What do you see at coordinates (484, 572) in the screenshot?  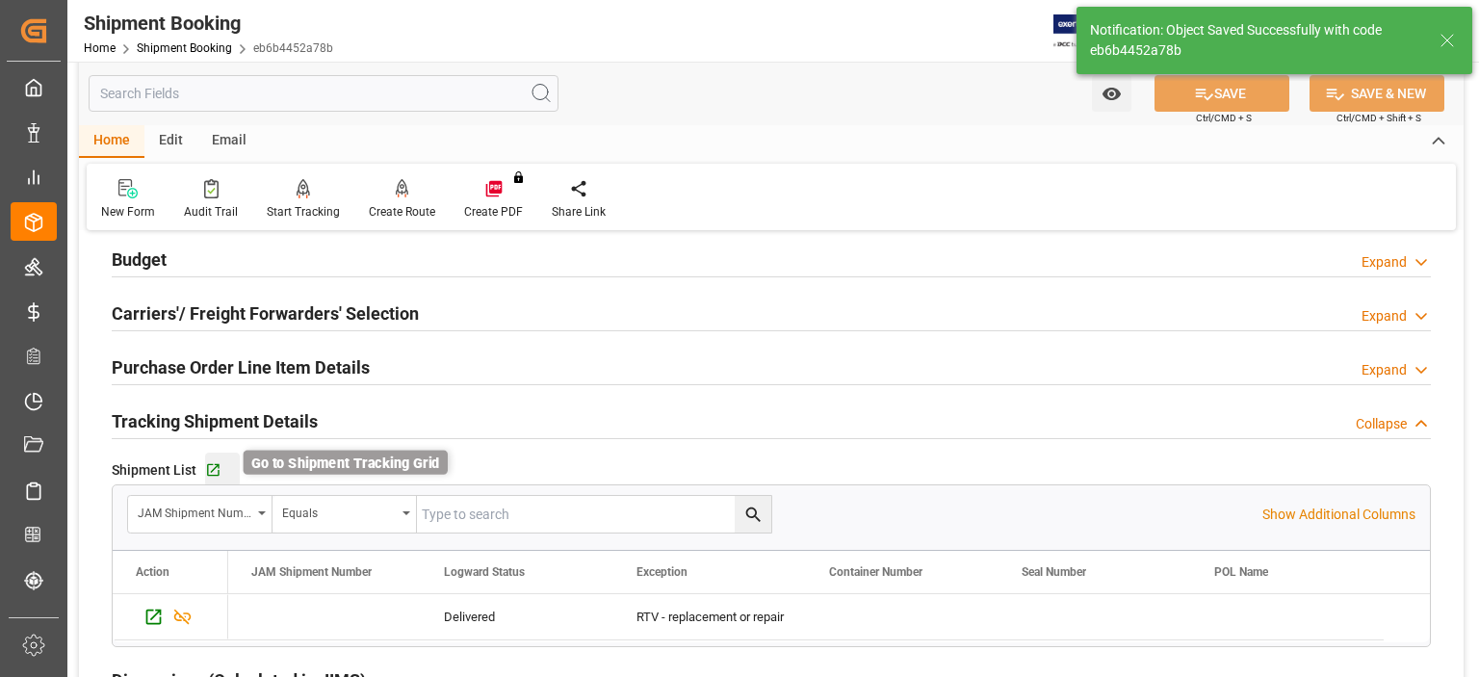 I see `span: Logward Status` at bounding box center [484, 572].